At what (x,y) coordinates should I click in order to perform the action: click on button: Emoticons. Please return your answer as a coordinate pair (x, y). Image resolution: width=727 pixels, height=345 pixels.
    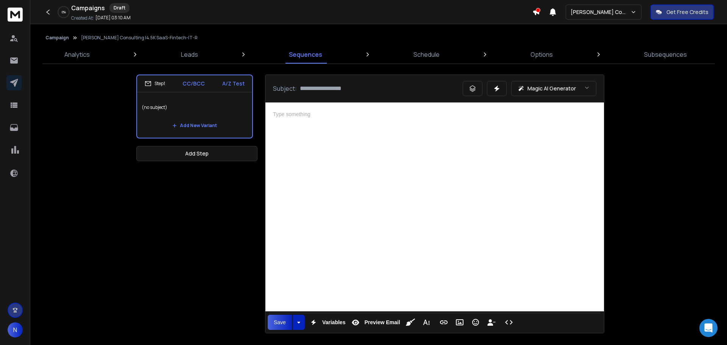
    Looking at the image, I should click on (476, 323).